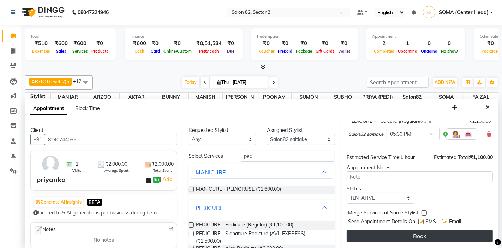  What do you see at coordinates (416, 36) in the screenshot?
I see `div: Appointment` at bounding box center [416, 36].